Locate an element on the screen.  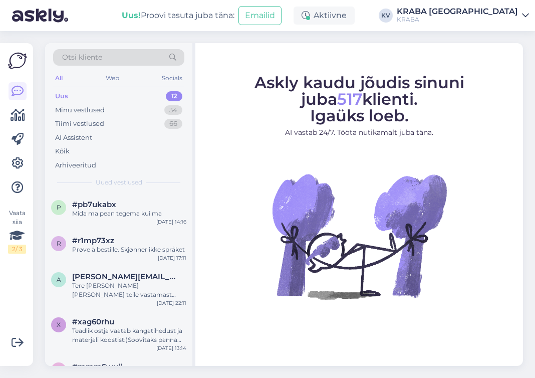
span: Askly kaudu jõudis sinuni juba klienti. Igaüks loeb. is located at coordinates (359, 99).